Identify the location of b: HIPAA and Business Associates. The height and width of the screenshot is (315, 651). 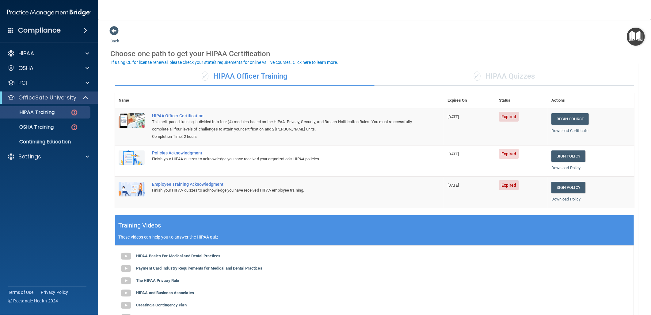
(165, 292).